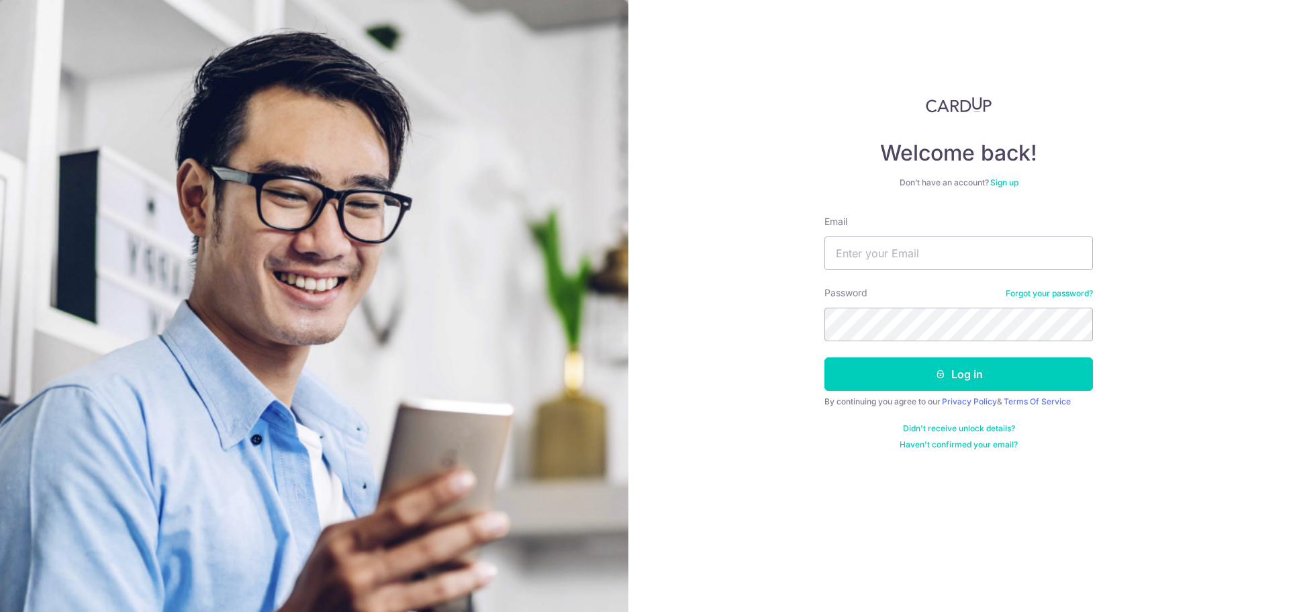 The height and width of the screenshot is (612, 1289). I want to click on a: Terms Of Service, so click(1038, 401).